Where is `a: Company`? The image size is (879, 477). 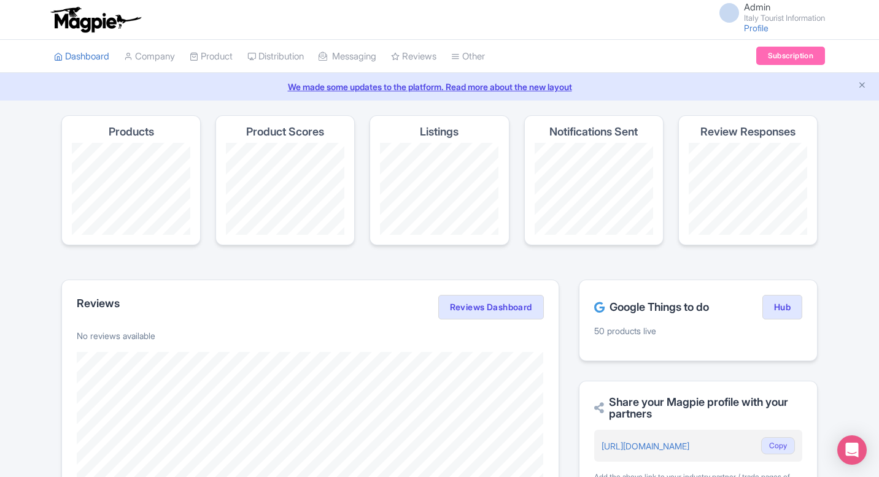 a: Company is located at coordinates (149, 56).